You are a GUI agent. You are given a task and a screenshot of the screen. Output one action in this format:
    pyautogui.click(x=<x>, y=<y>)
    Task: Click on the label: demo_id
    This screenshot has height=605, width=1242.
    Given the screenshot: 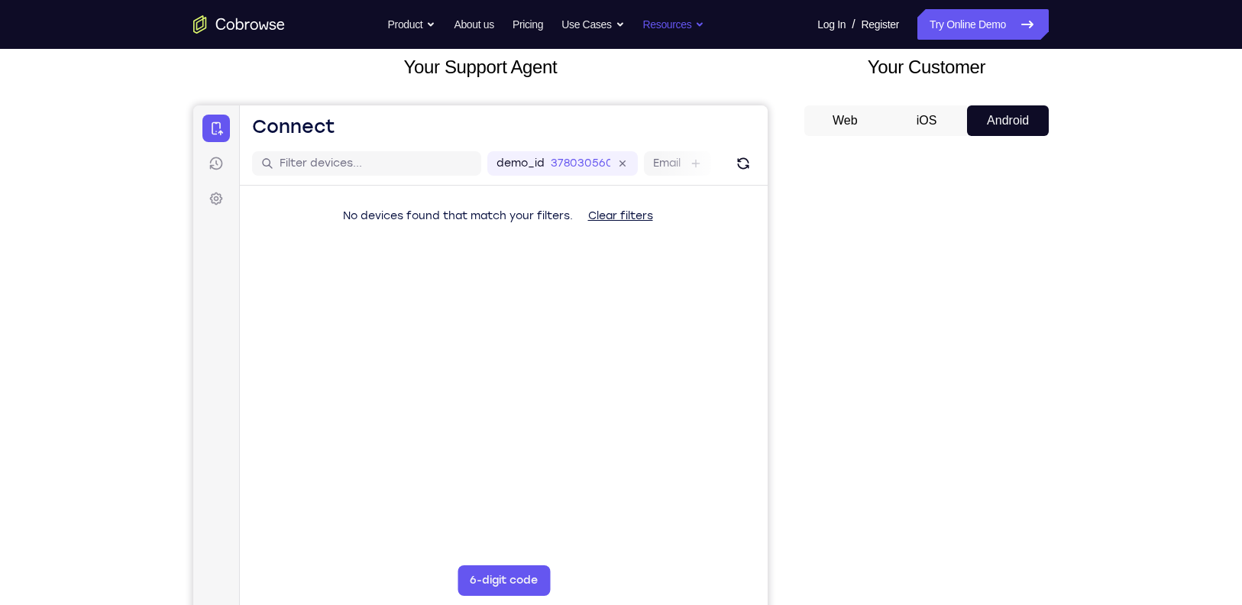 What is the action you would take?
    pyautogui.click(x=327, y=58)
    